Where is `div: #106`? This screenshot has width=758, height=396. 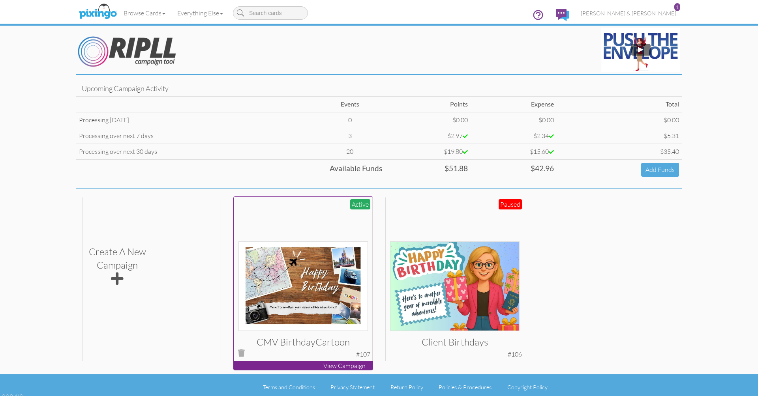 div: #106 is located at coordinates (515, 354).